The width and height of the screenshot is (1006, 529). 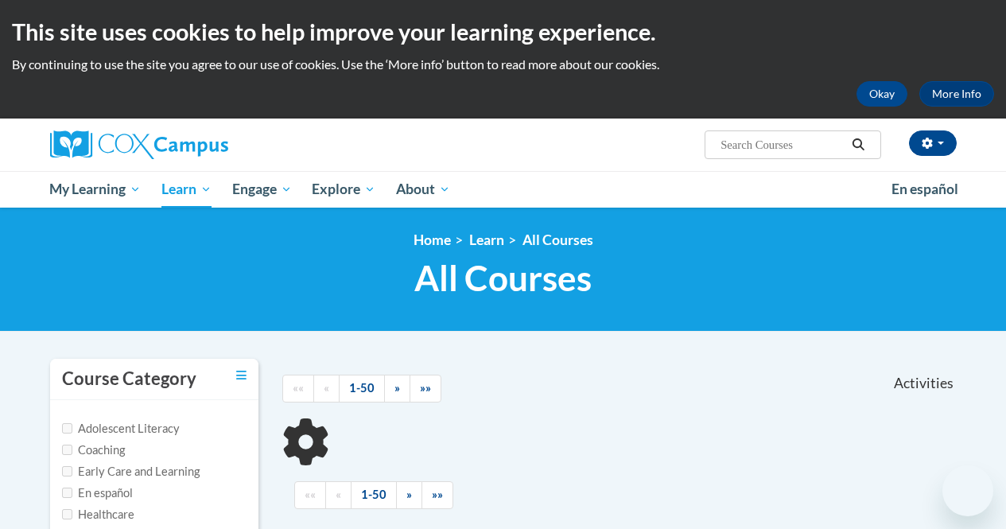 I want to click on span: Learn, so click(x=186, y=189).